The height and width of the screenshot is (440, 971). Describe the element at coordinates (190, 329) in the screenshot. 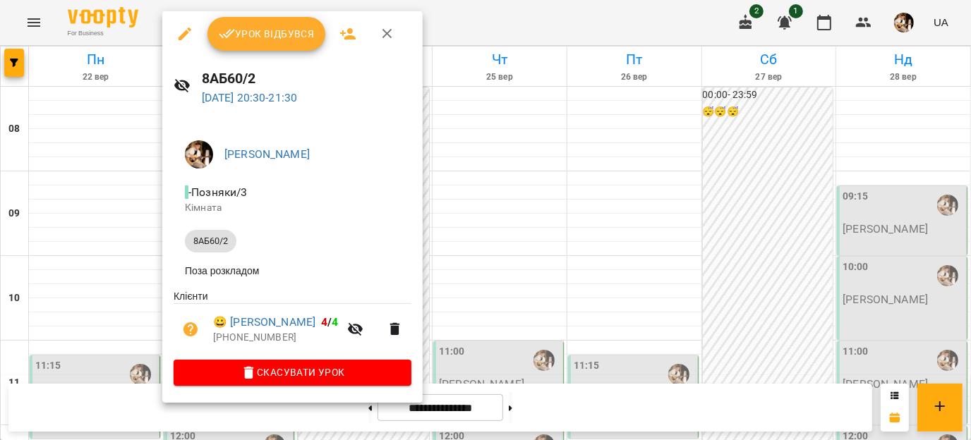

I see `button: Візит ще не сплачено. Додати оплату?` at that location.